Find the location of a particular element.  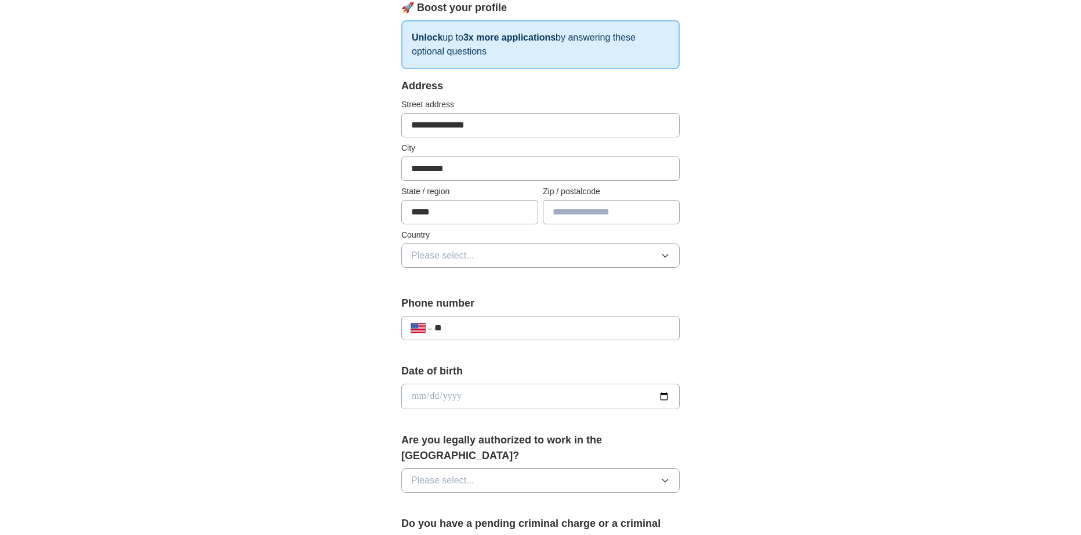

strong: 3x more applications is located at coordinates (509, 37).